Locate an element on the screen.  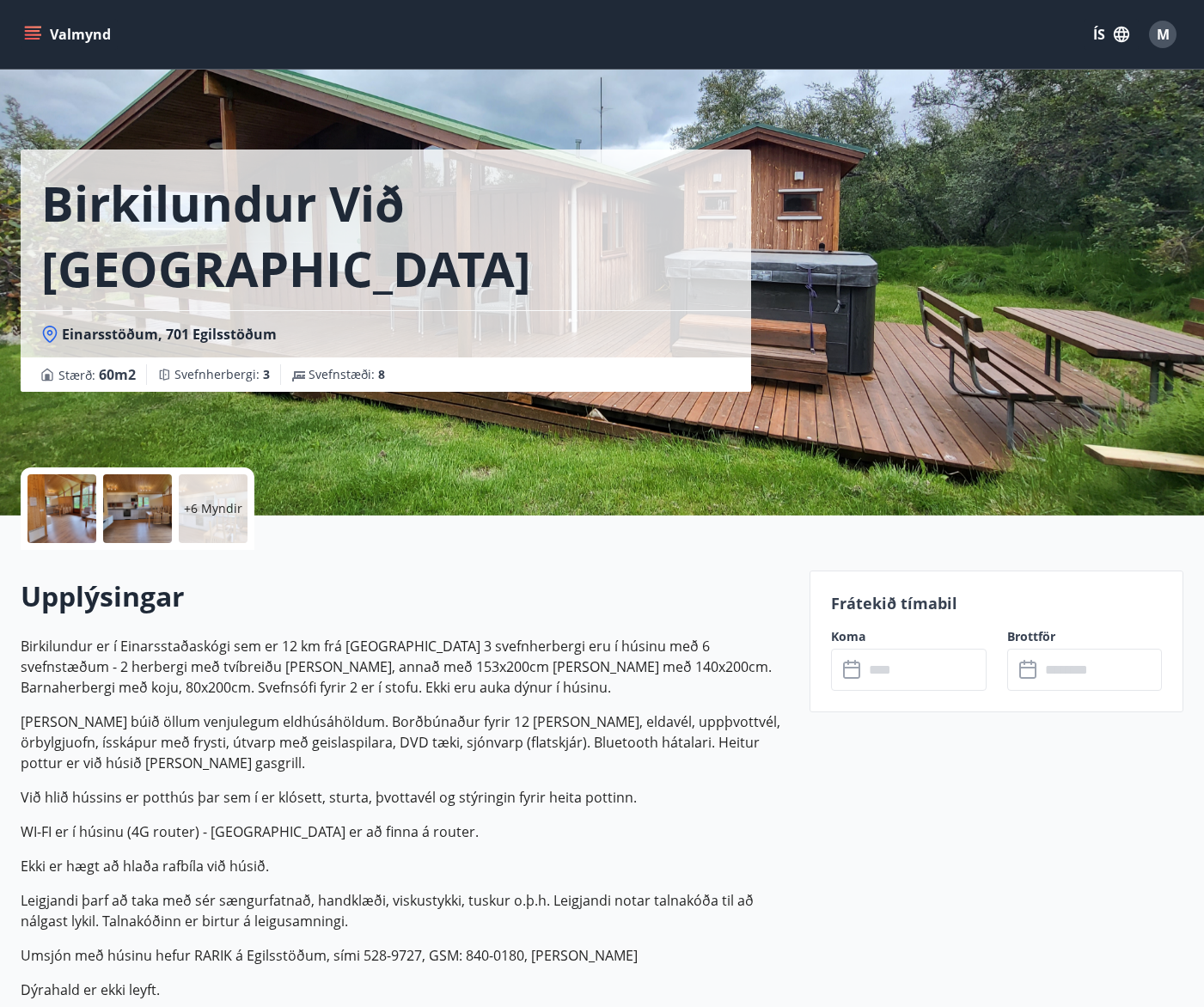
p: Dýrahald er ekki leyft. is located at coordinates (404, 990).